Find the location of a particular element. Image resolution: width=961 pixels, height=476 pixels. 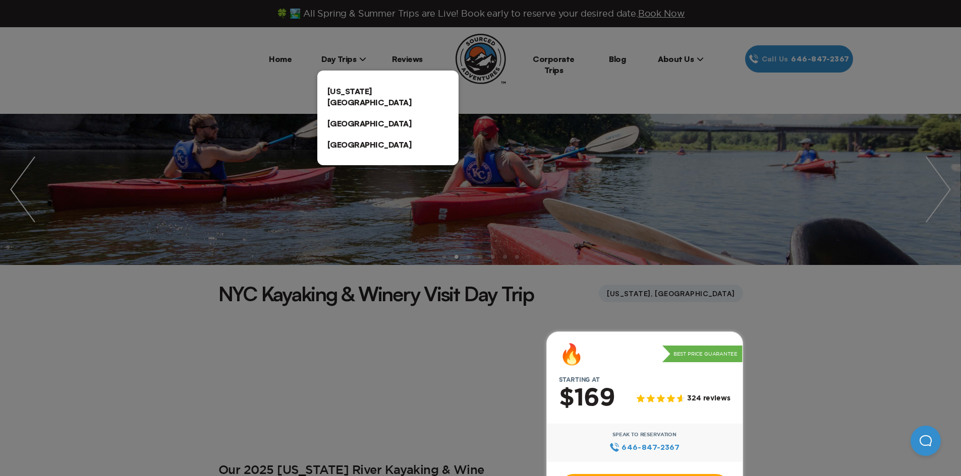

span: Speak to Reservation is located at coordinates (644, 435).